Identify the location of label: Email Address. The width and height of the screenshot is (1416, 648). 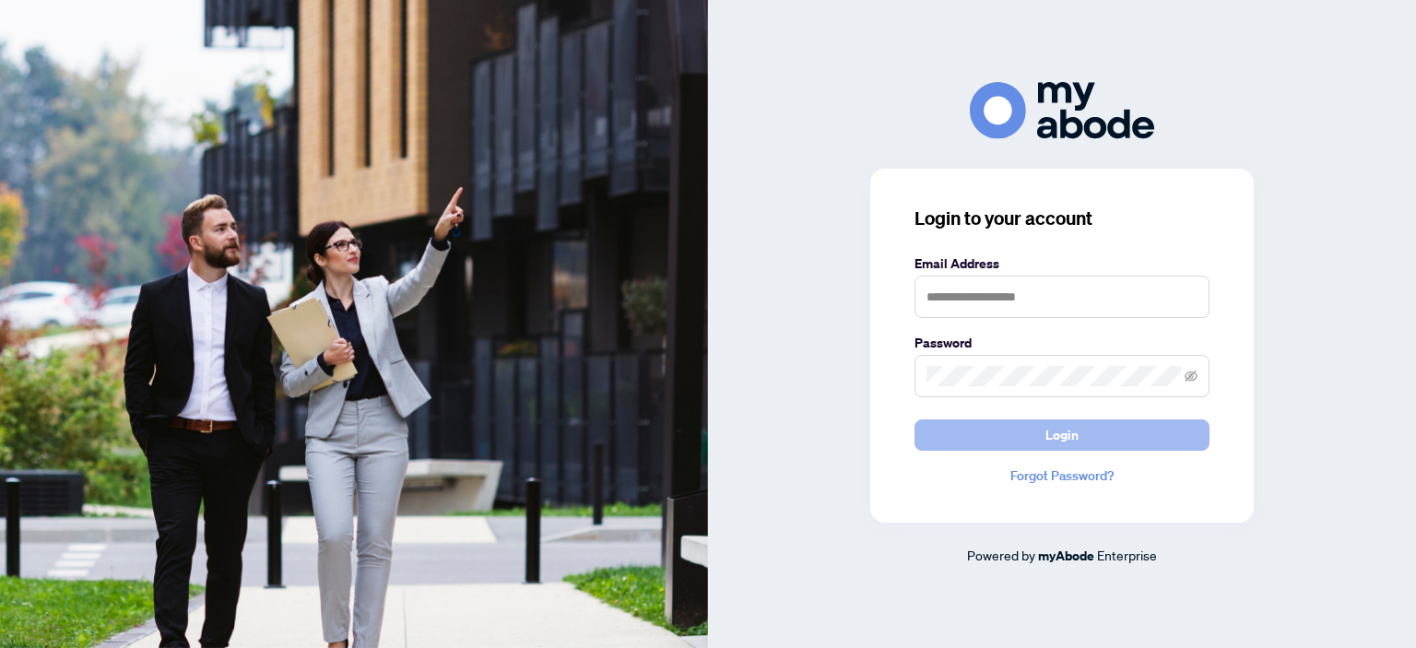
(1062, 264).